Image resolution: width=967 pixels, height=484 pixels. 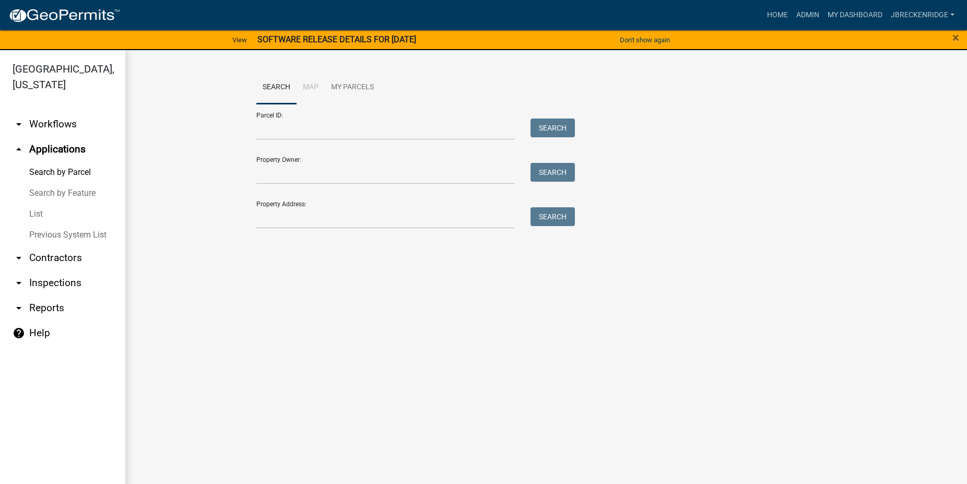 What do you see at coordinates (240, 40) in the screenshot?
I see `a: View` at bounding box center [240, 40].